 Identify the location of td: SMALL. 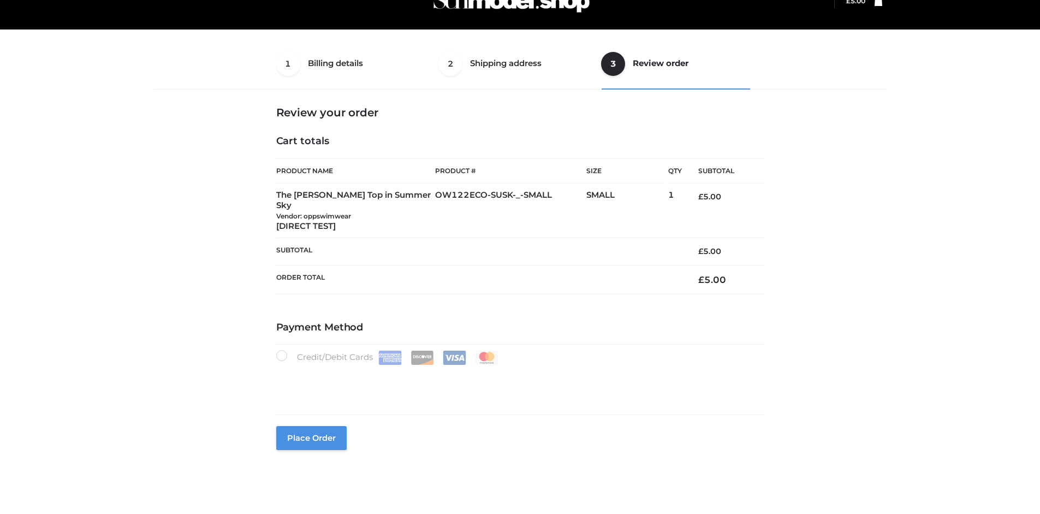
(627, 211).